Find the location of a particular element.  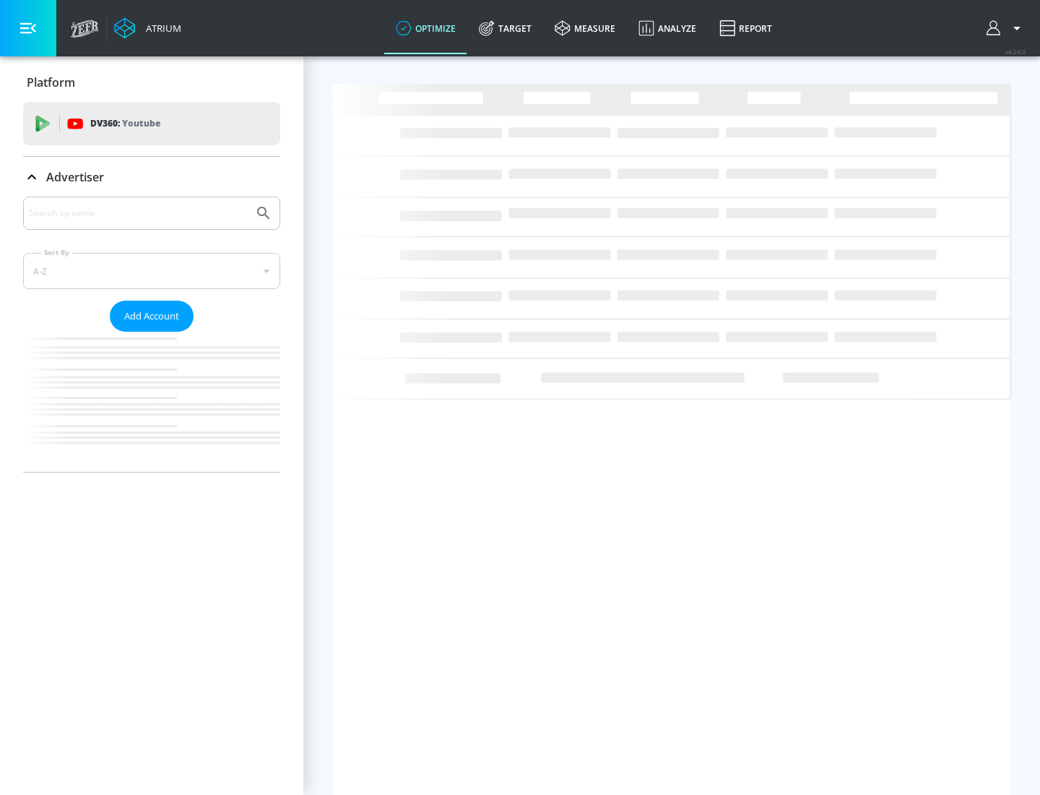

a: Target is located at coordinates (505, 28).